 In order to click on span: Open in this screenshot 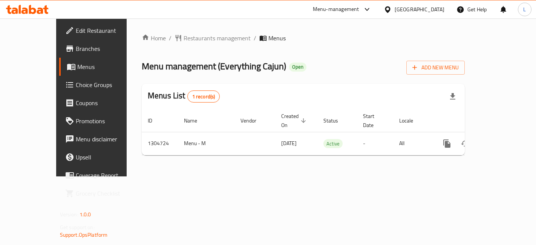, I will do `click(298, 67)`.